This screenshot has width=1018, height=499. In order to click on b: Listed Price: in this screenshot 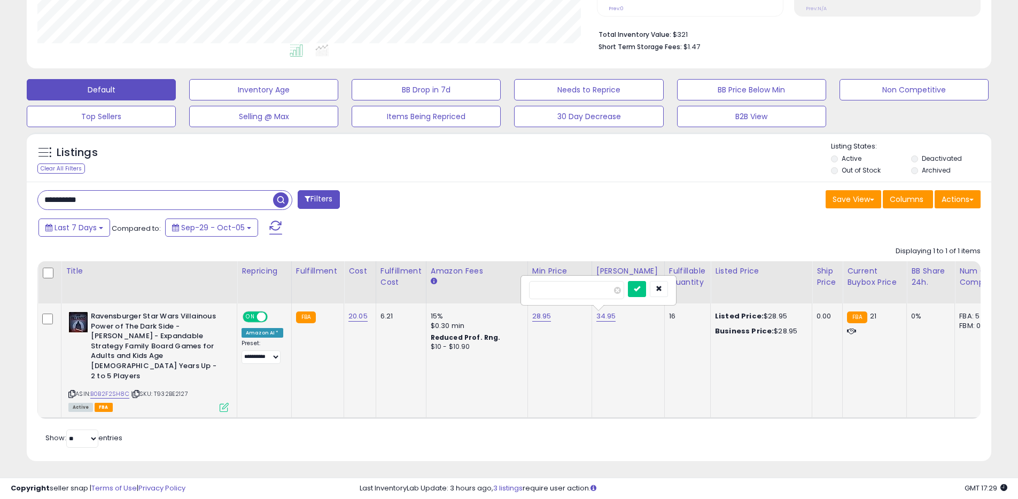, I will do `click(739, 316)`.